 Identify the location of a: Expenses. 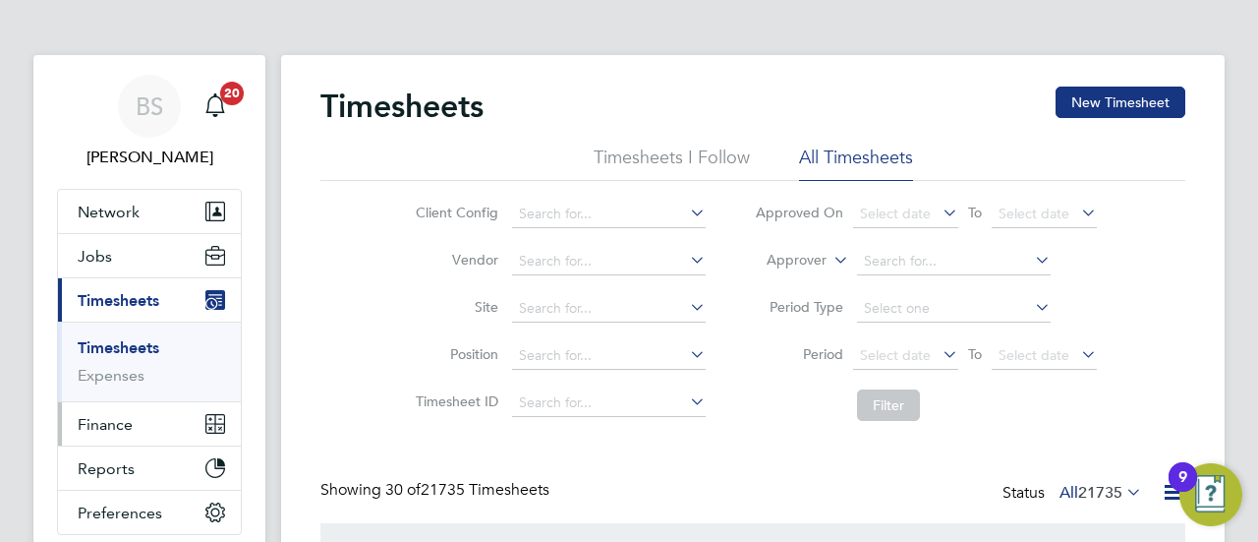
(111, 374).